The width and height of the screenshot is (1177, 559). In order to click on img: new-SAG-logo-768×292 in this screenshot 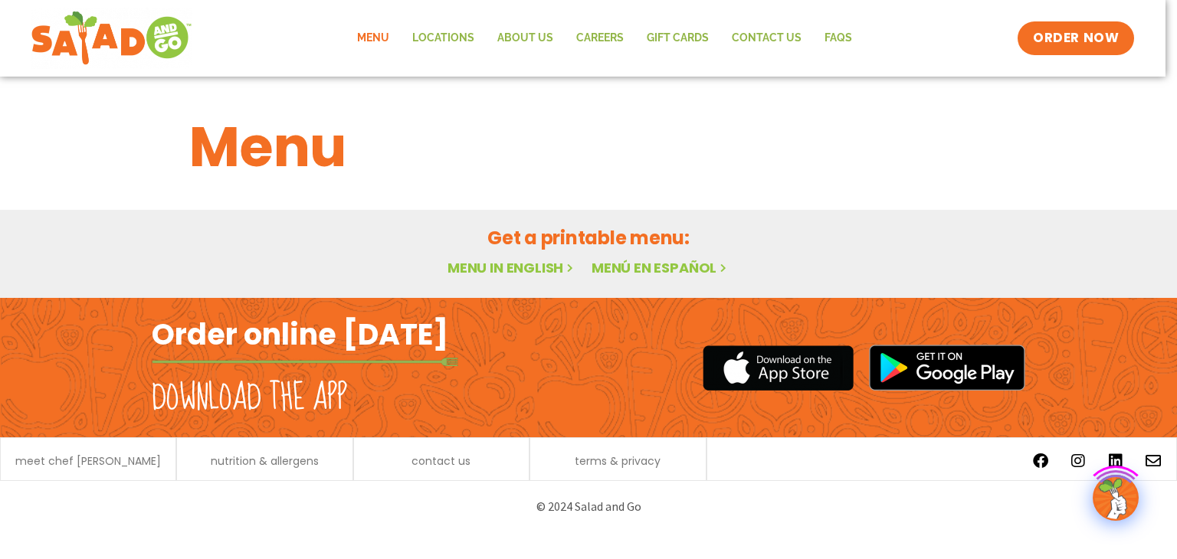, I will do `click(111, 38)`.